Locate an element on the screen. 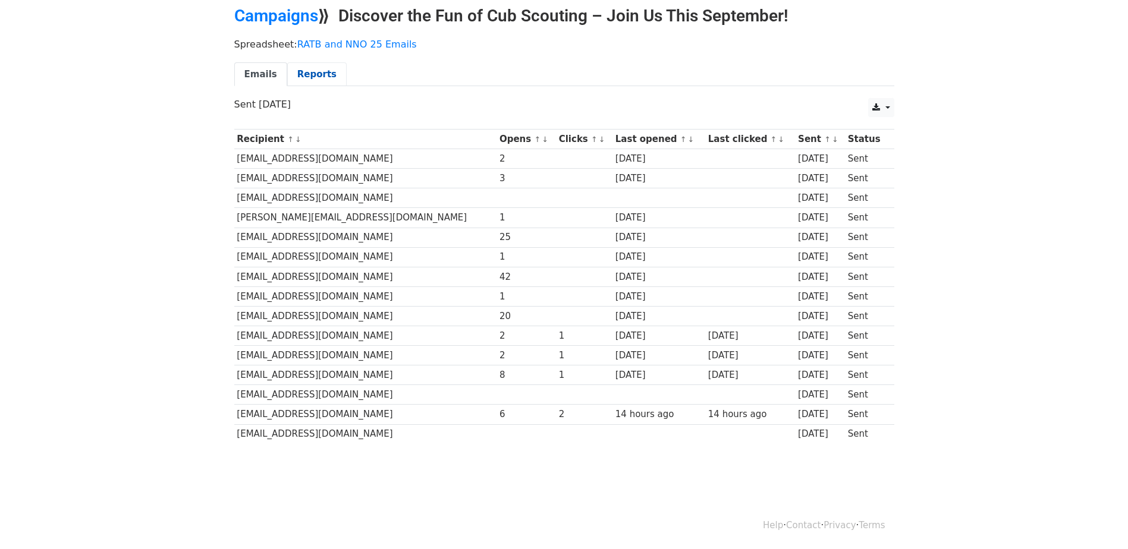  th: Clicks is located at coordinates (584, 139).